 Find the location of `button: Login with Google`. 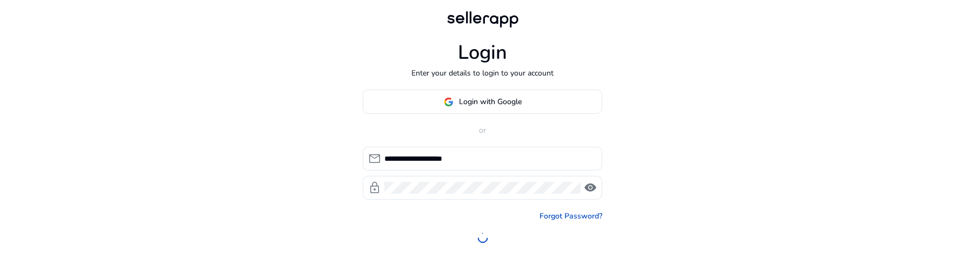

button: Login with Google is located at coordinates (482, 102).